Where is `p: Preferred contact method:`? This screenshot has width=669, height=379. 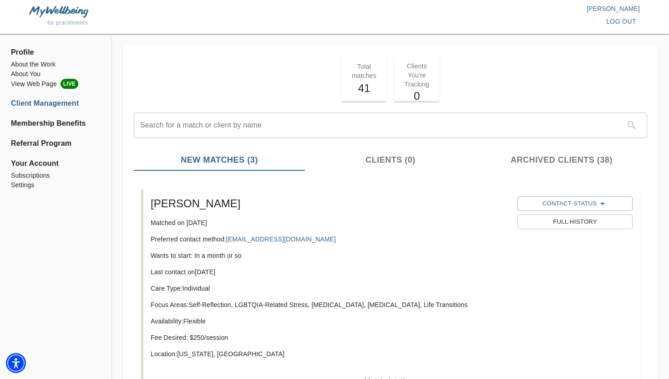 p: Preferred contact method: is located at coordinates (330, 239).